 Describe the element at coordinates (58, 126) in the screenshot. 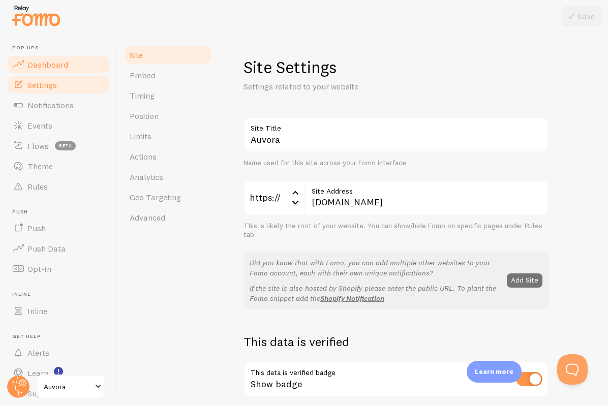

I see `a: Events` at that location.